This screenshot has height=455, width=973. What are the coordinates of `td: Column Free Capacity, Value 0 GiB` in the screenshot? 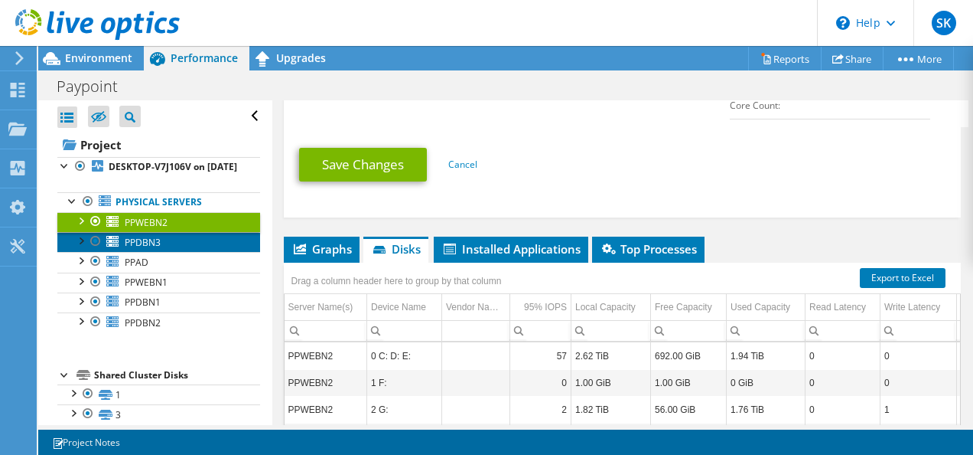 It's located at (689, 435).